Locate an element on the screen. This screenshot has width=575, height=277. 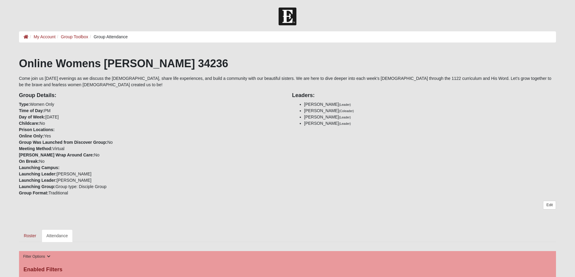
a: My Account is located at coordinates (44, 37).